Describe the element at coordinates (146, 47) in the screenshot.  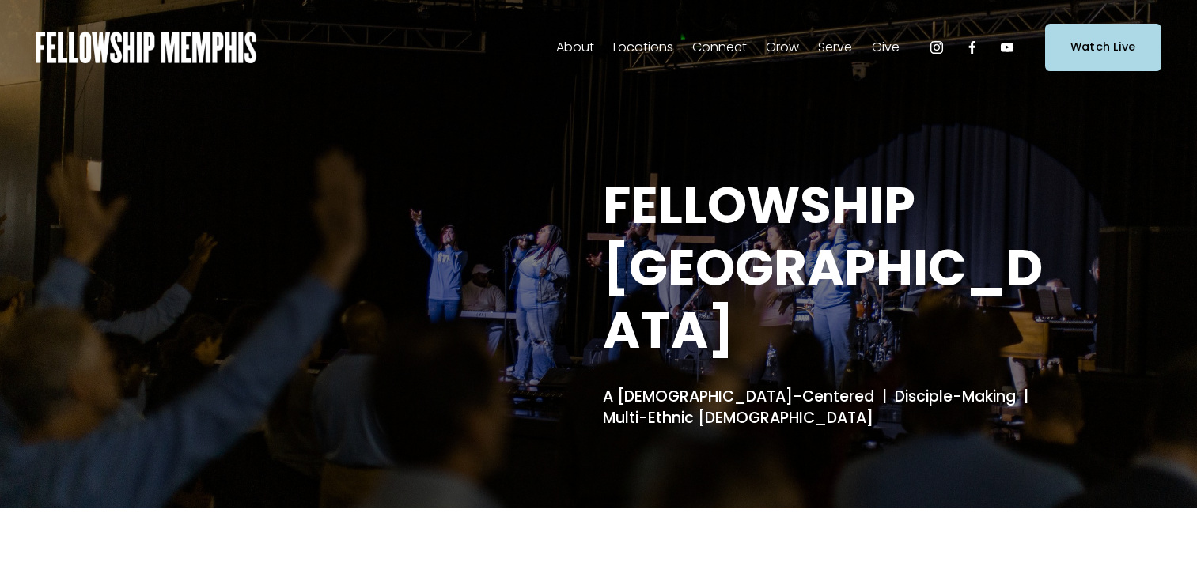
I see `img: Fellowship Memphis` at that location.